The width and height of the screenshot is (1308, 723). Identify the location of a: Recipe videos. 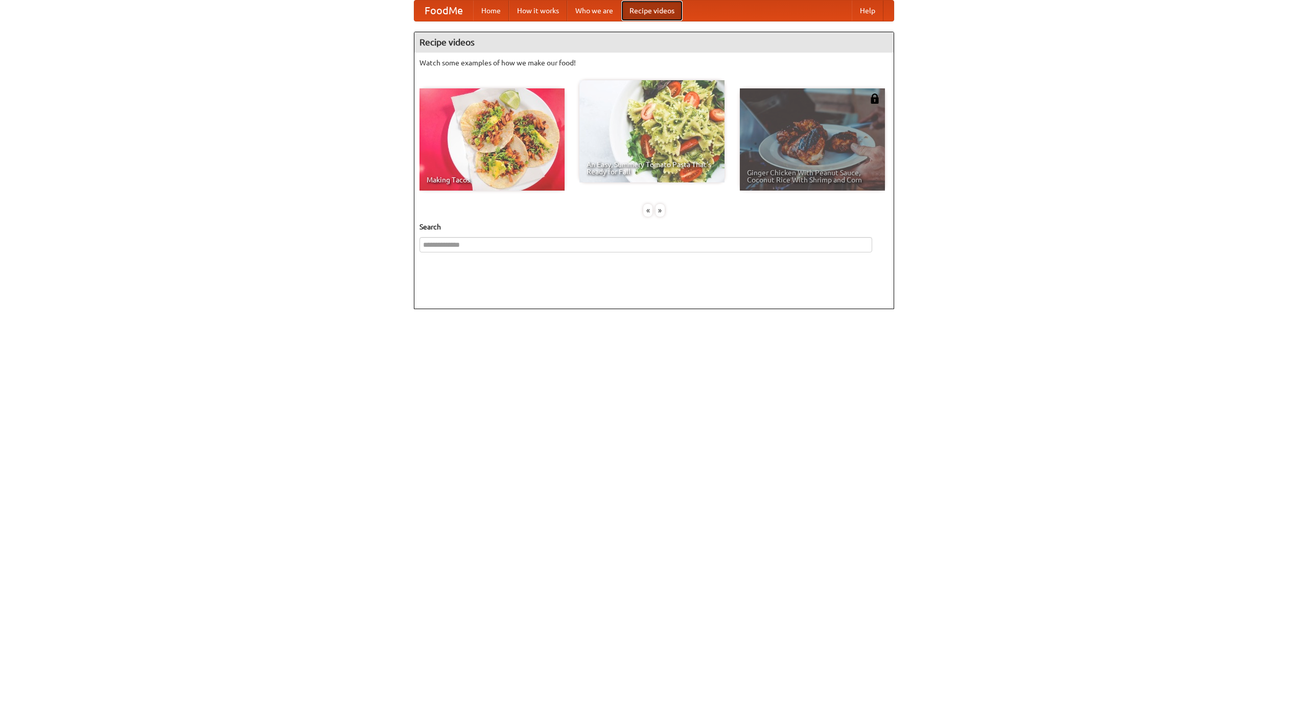
(652, 11).